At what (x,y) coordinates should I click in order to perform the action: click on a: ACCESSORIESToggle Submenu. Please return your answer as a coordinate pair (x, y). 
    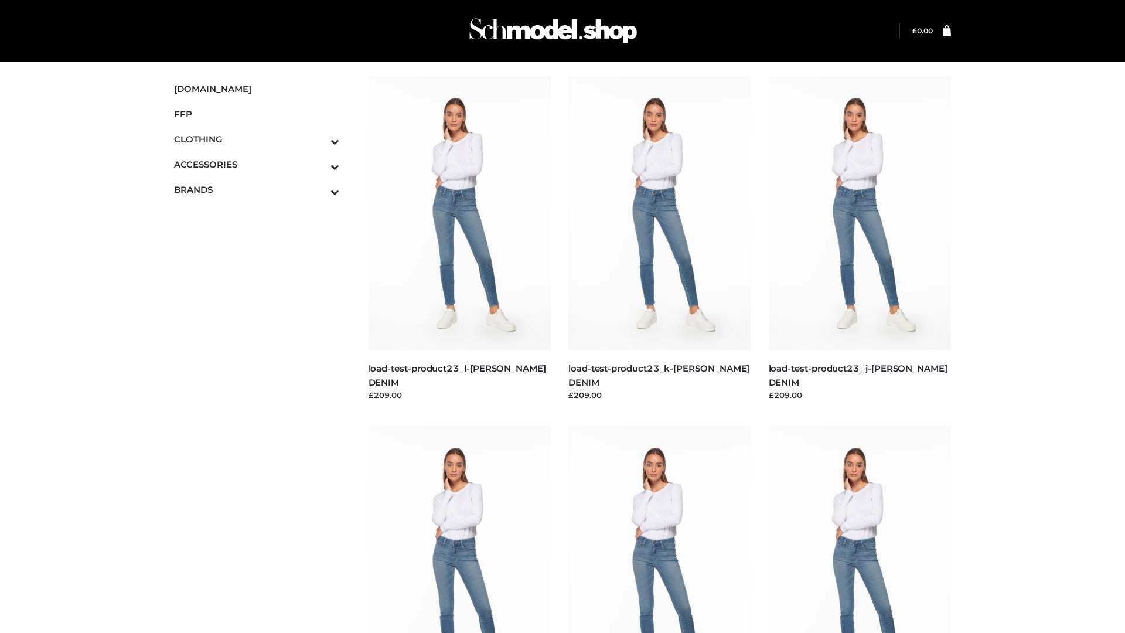
    Looking at the image, I should click on (257, 164).